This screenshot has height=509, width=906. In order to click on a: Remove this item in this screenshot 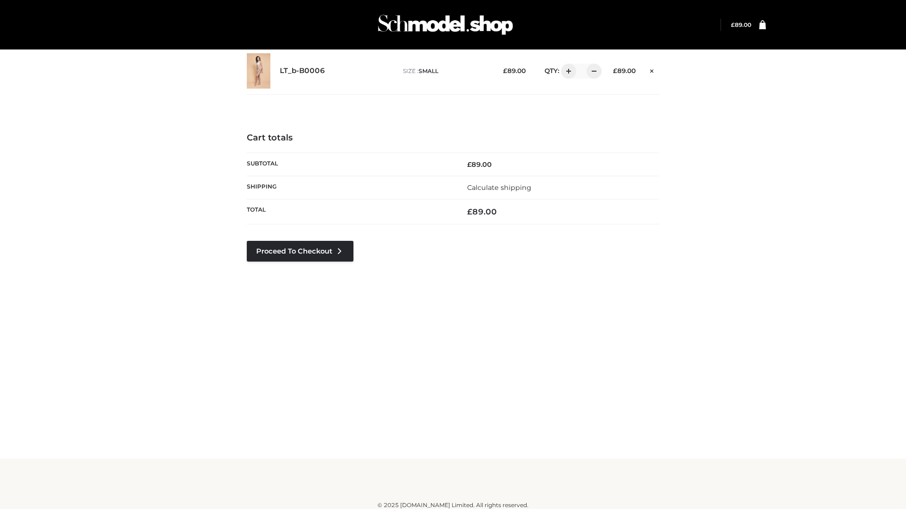, I will do `click(652, 70)`.